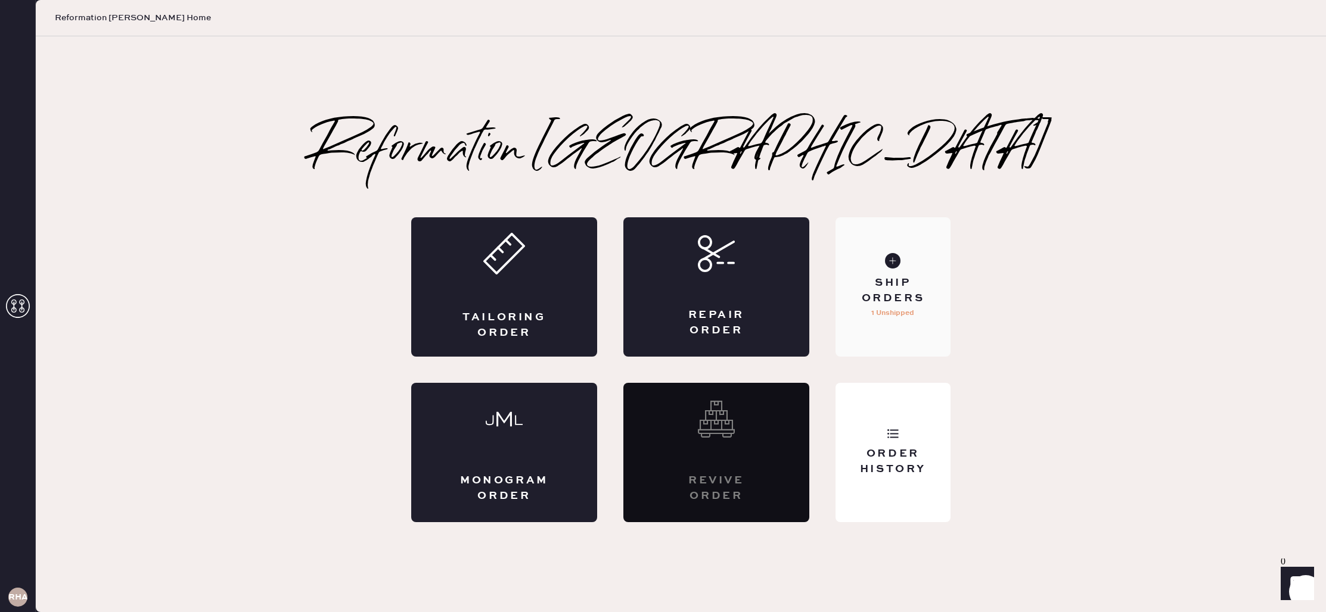 This screenshot has height=612, width=1326. What do you see at coordinates (892, 462) in the screenshot?
I see `div: Order History` at bounding box center [892, 462].